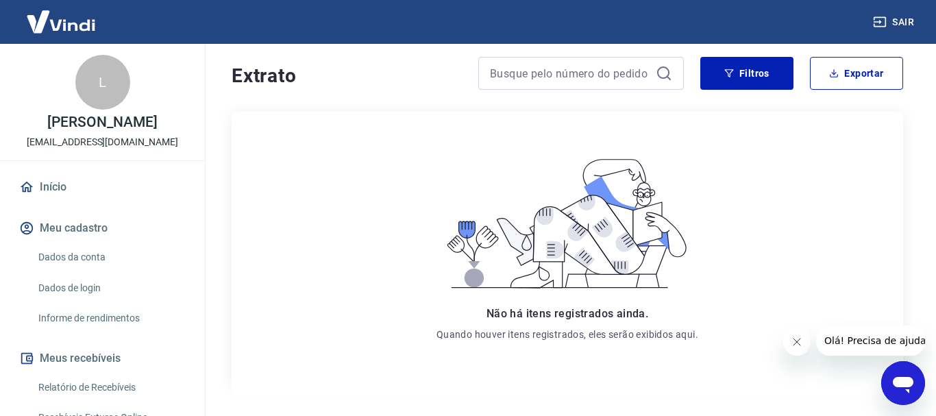 Image resolution: width=936 pixels, height=416 pixels. What do you see at coordinates (61, 21) in the screenshot?
I see `img: Vindi` at bounding box center [61, 21].